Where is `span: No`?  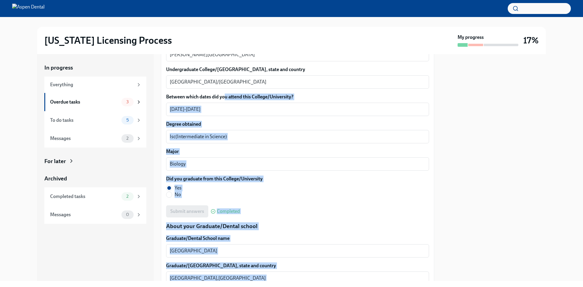
span: No is located at coordinates (178, 195).